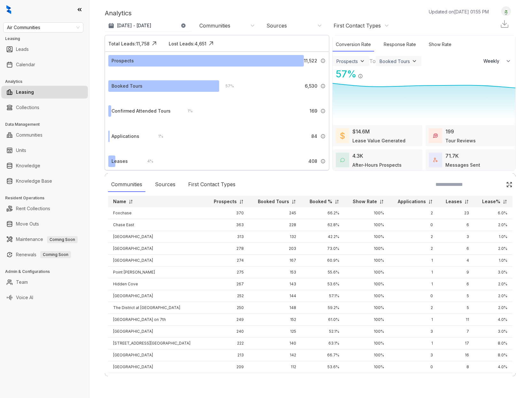 The height and width of the screenshot is (398, 531). Describe the element at coordinates (125, 136) in the screenshot. I see `div: Applications` at that location.